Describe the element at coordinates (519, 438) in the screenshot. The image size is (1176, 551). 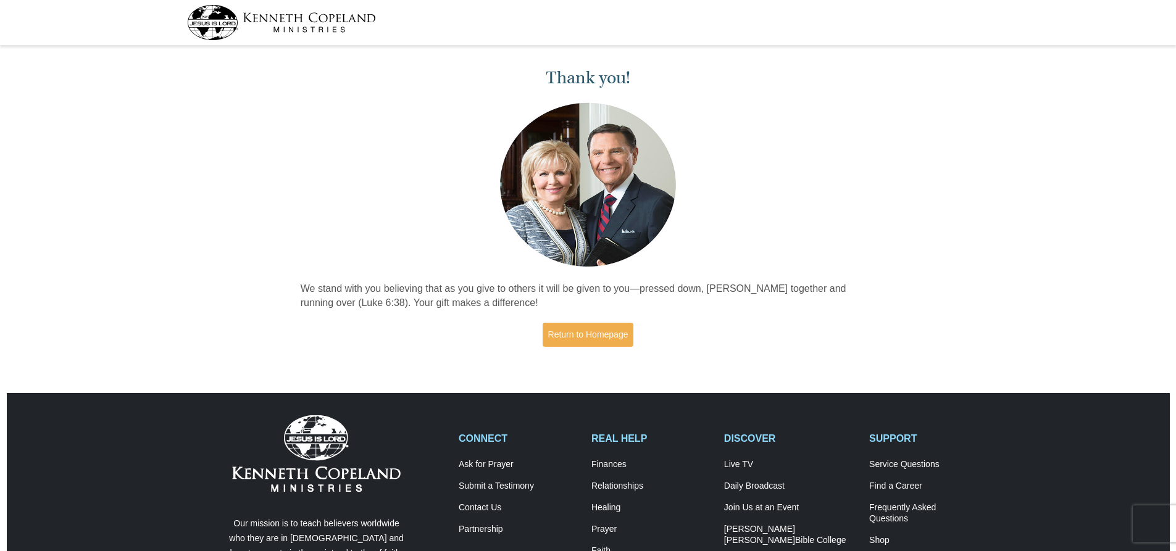
I see `h2: CONNECT` at that location.